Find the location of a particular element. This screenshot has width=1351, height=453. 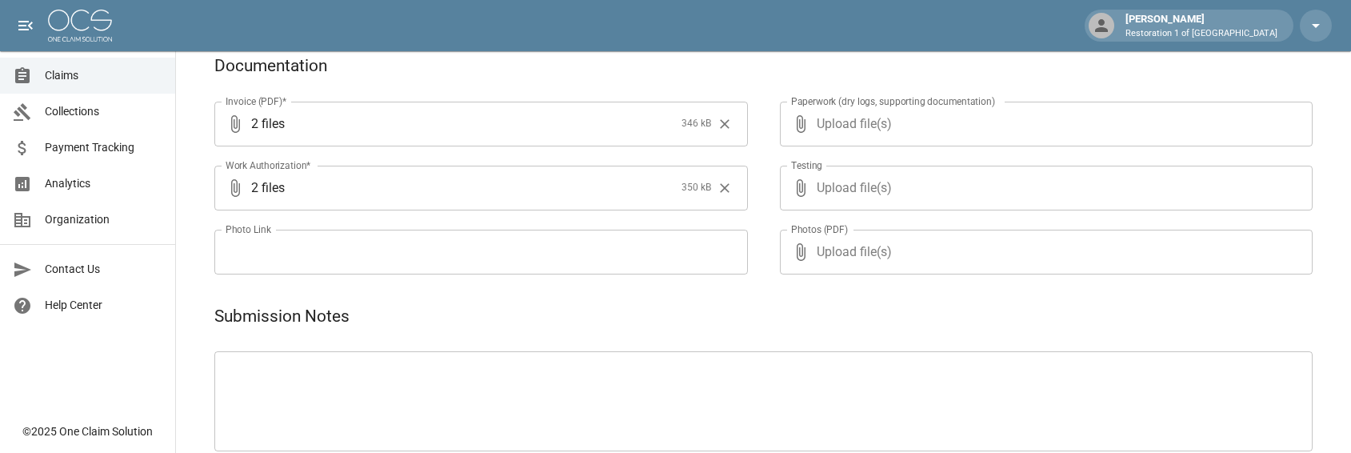

span: Help Center is located at coordinates (103, 305).